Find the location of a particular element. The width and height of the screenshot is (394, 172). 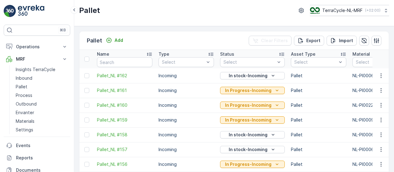

a: Insights TerraCycle is located at coordinates (42, 70).